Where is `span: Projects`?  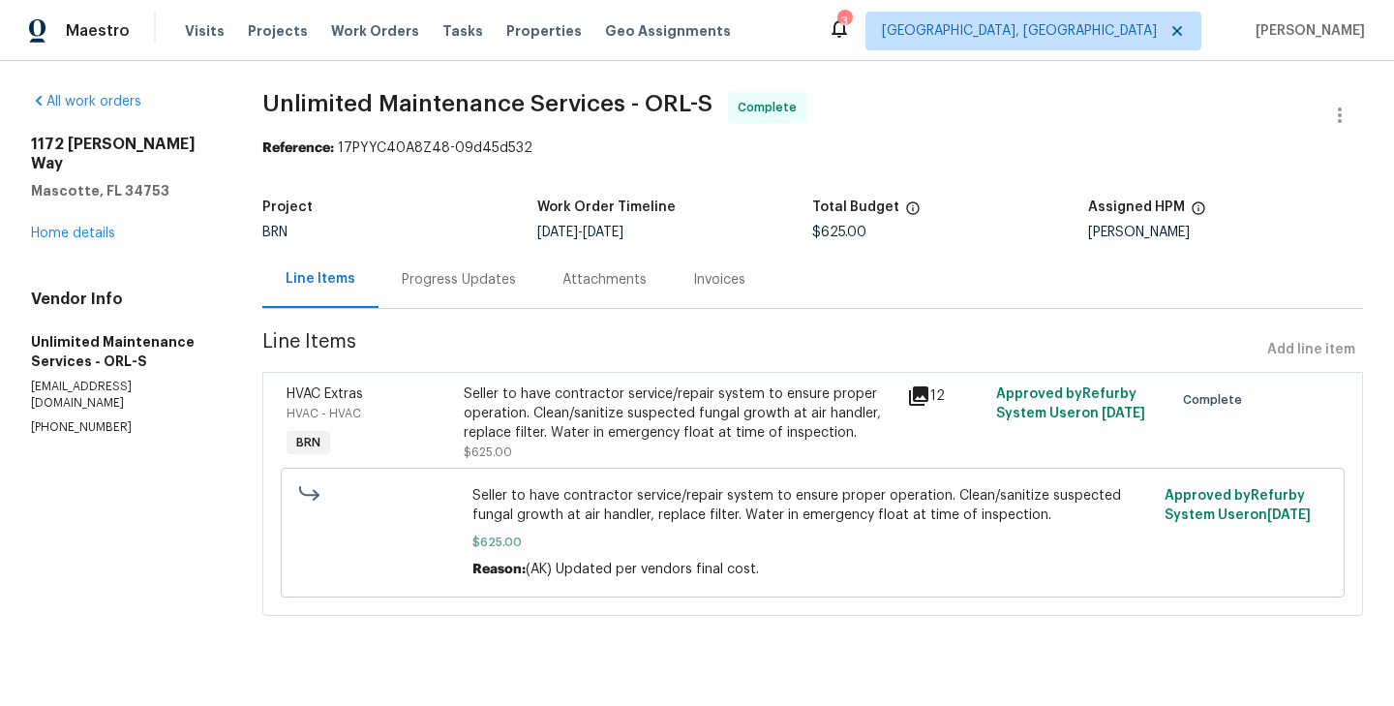 span: Projects is located at coordinates (278, 31).